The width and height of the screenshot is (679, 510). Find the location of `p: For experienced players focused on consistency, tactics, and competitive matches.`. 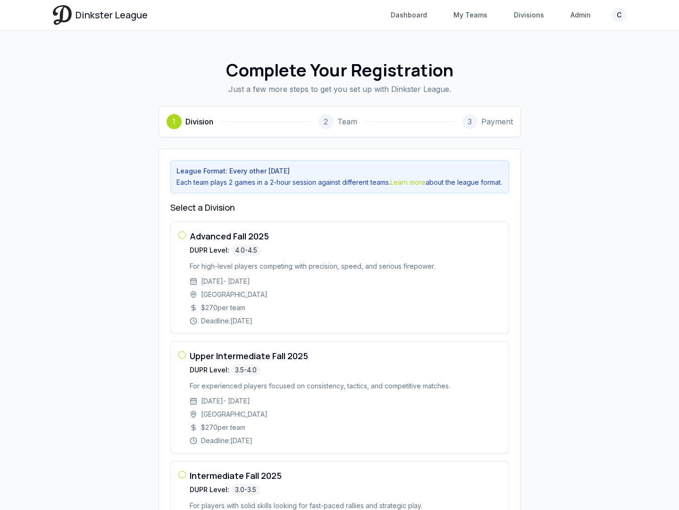

p: For experienced players focused on consistency, tactics, and competitive matches. is located at coordinates (345, 386).